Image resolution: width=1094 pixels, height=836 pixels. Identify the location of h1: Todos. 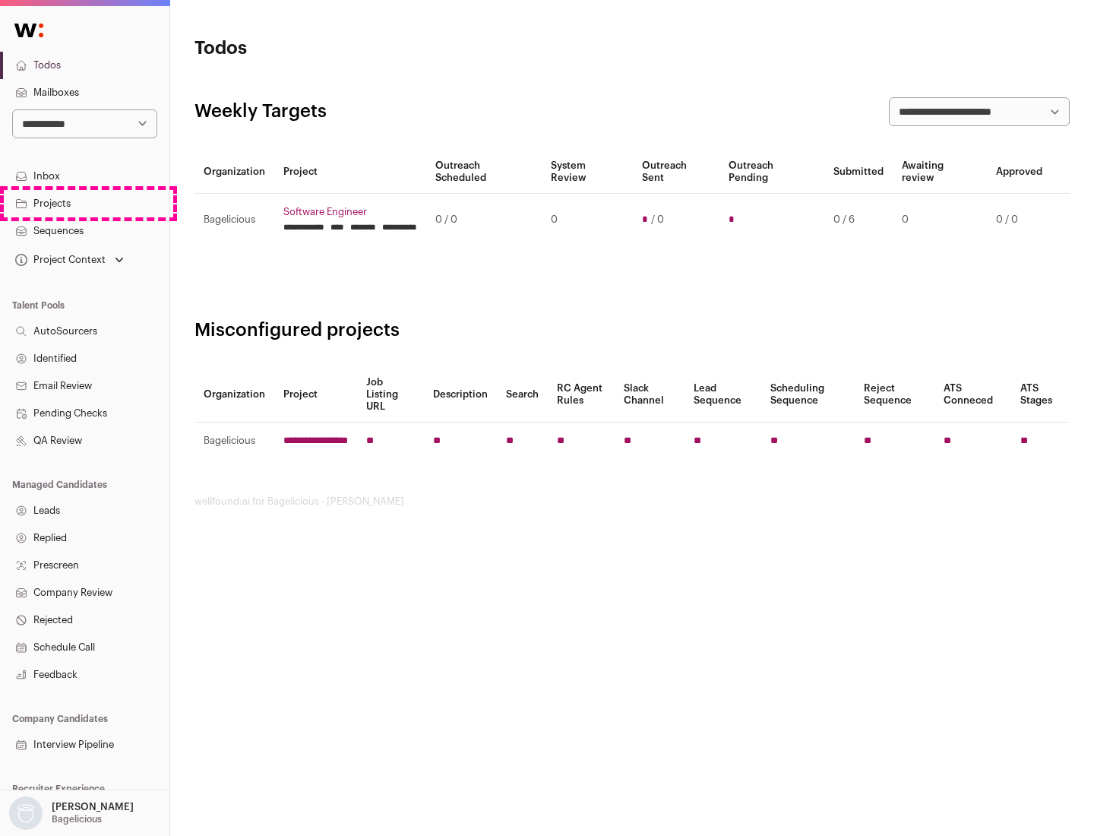
(340, 49).